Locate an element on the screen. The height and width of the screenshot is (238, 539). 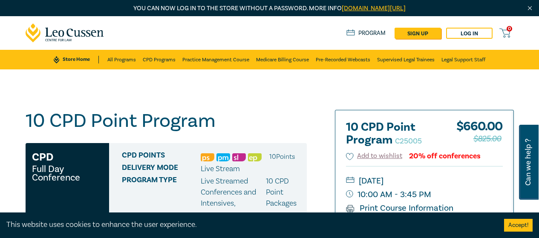
a: All Programs is located at coordinates (121, 60).